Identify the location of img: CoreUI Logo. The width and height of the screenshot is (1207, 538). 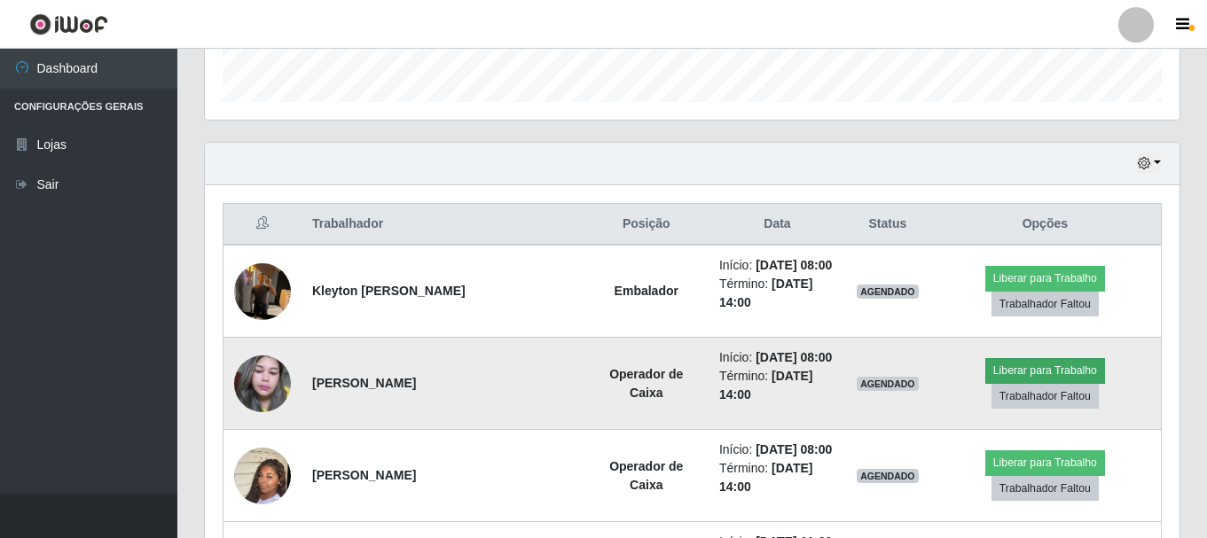
(68, 24).